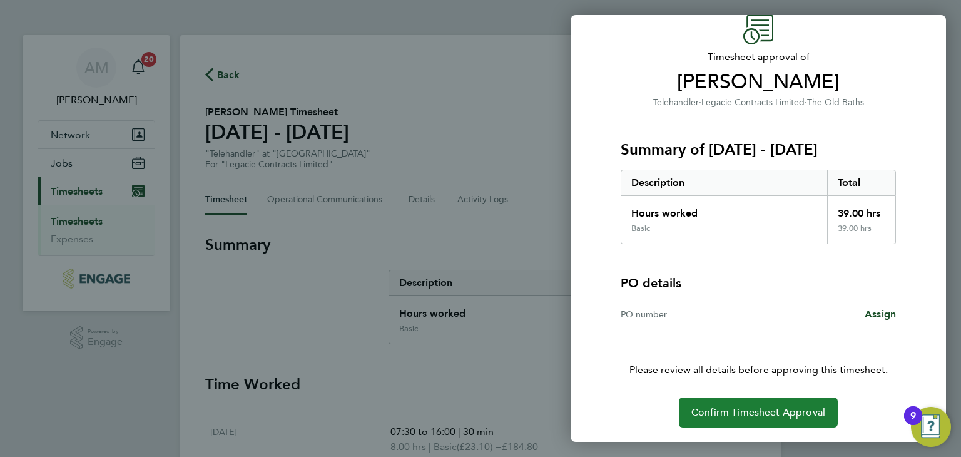 The image size is (961, 457). What do you see at coordinates (880, 314) in the screenshot?
I see `a: Assign` at bounding box center [880, 314].